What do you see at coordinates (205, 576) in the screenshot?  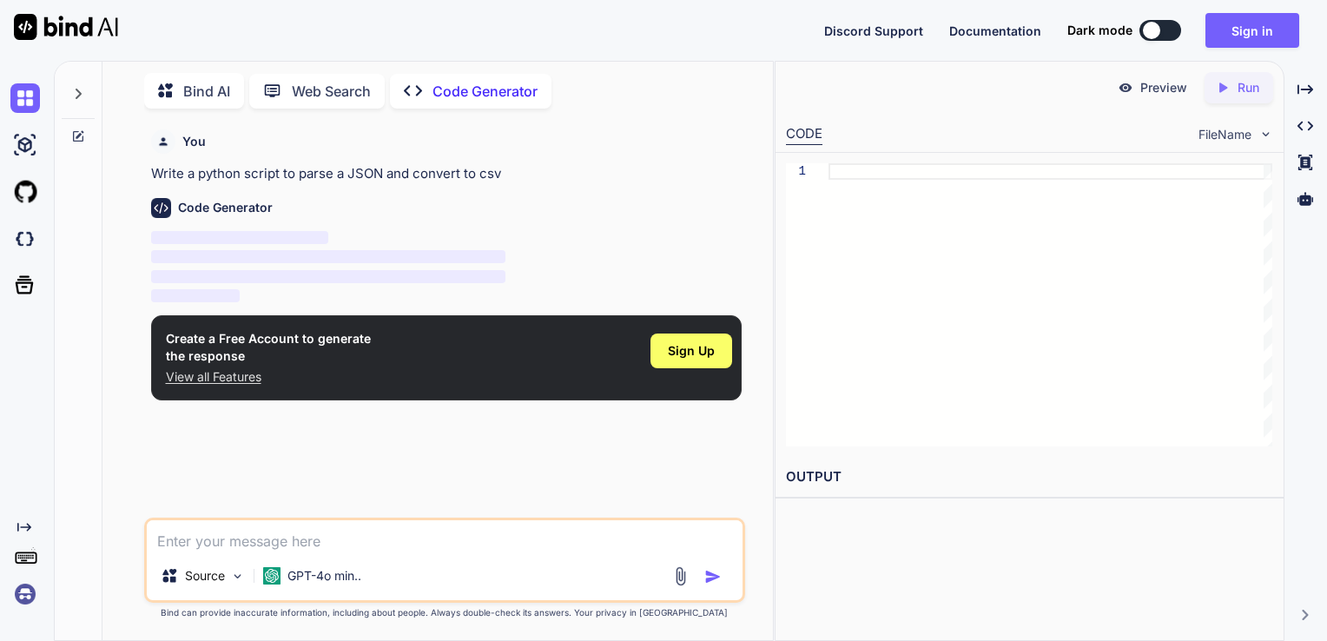 I see `p: Source` at bounding box center [205, 576].